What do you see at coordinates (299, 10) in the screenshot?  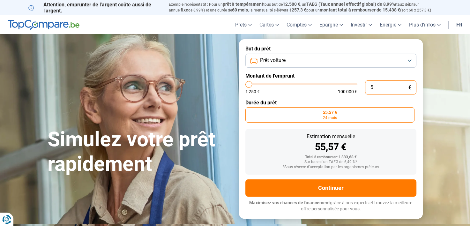 I see `span: 257,3 €` at bounding box center [299, 10].